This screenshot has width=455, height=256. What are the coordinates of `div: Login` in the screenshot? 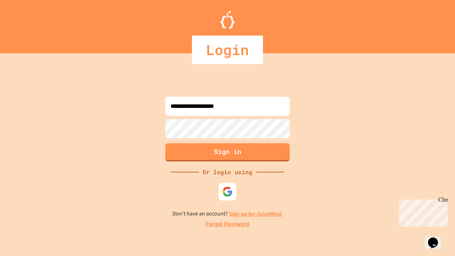 It's located at (227, 50).